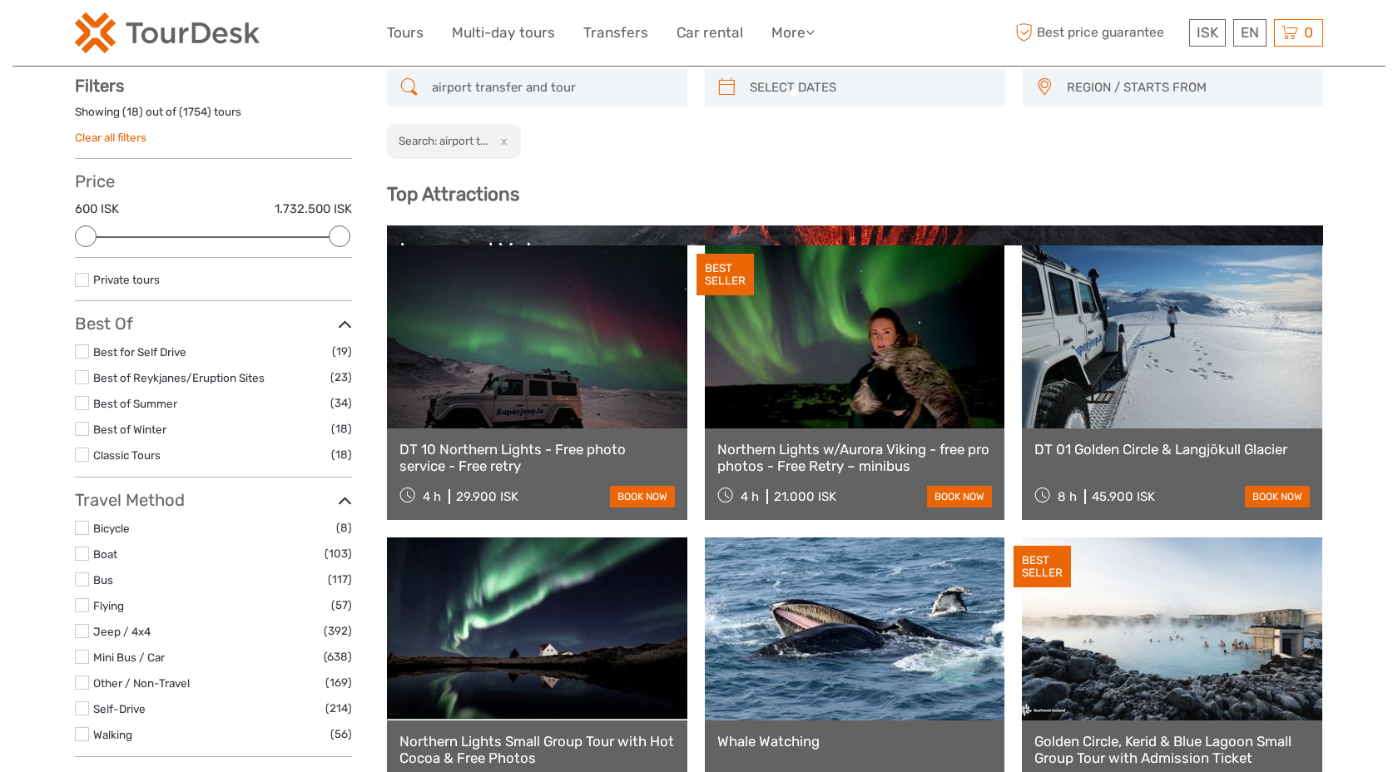 The height and width of the screenshot is (772, 1398). What do you see at coordinates (793, 32) in the screenshot?
I see `a: More` at bounding box center [793, 32].